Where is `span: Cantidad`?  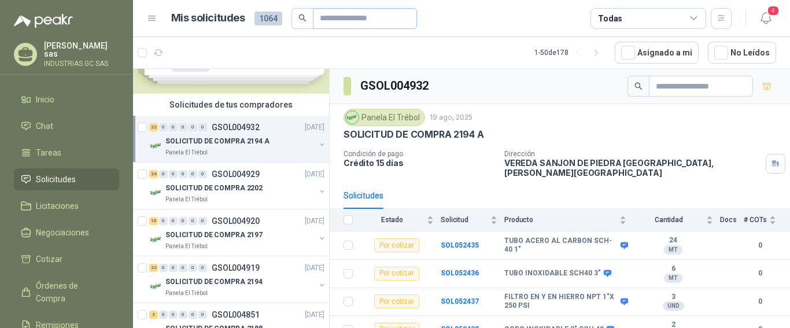 span: Cantidad is located at coordinates (668, 220).